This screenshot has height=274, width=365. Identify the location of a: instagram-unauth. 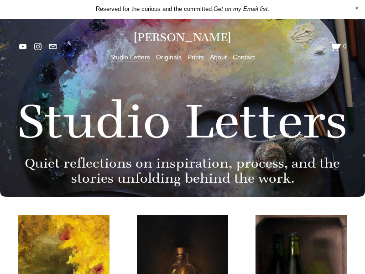
(38, 47).